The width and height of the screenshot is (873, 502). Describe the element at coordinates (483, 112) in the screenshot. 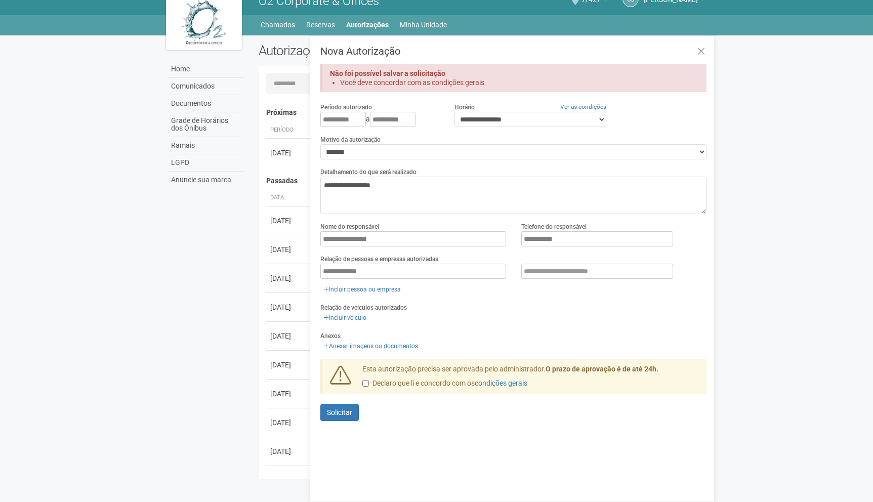

I see `h4: Próximas` at that location.